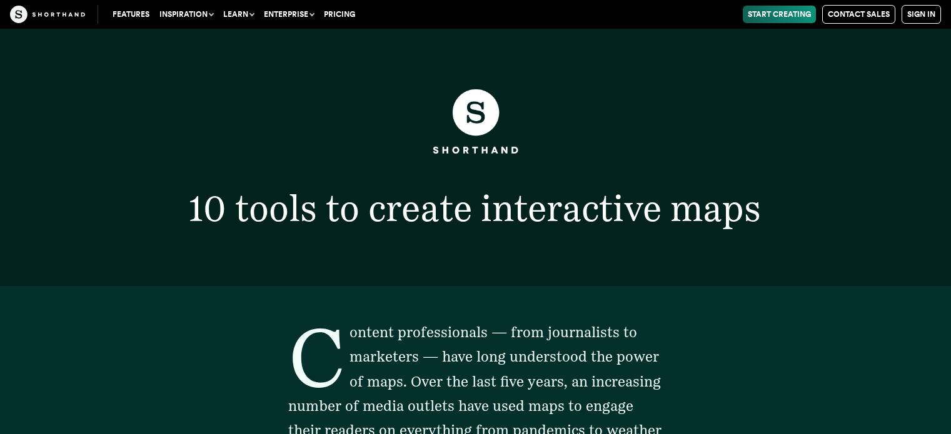  I want to click on a: Sign in, so click(921, 14).